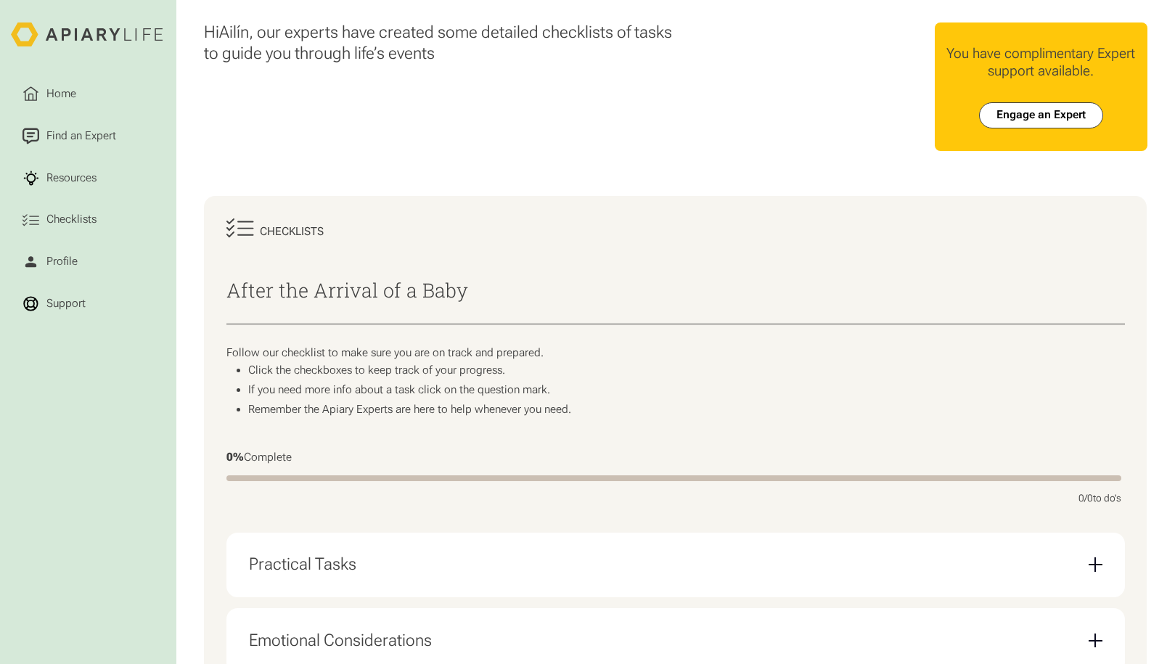 The width and height of the screenshot is (1175, 664). Describe the element at coordinates (686, 370) in the screenshot. I see `li: Click the checkboxes to keep track of your progress.` at that location.